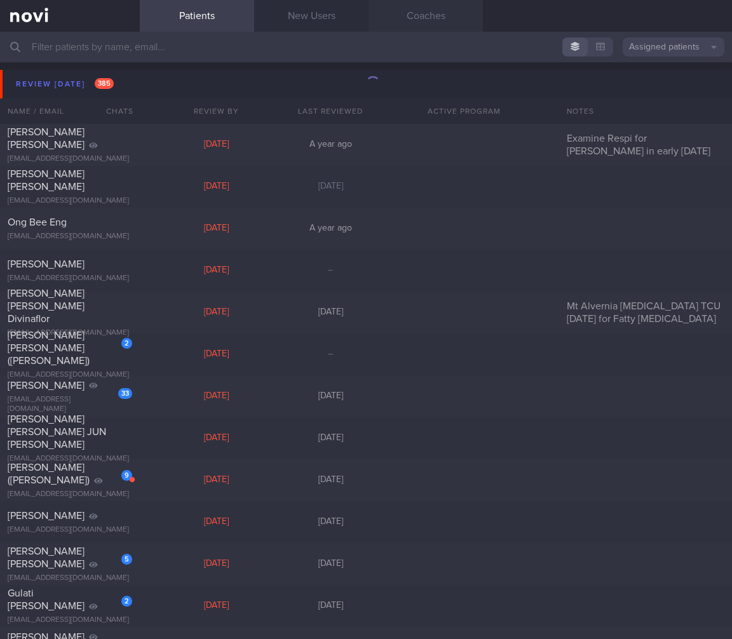 Image resolution: width=732 pixels, height=639 pixels. What do you see at coordinates (674, 47) in the screenshot?
I see `button: Assigned patients` at bounding box center [674, 47].